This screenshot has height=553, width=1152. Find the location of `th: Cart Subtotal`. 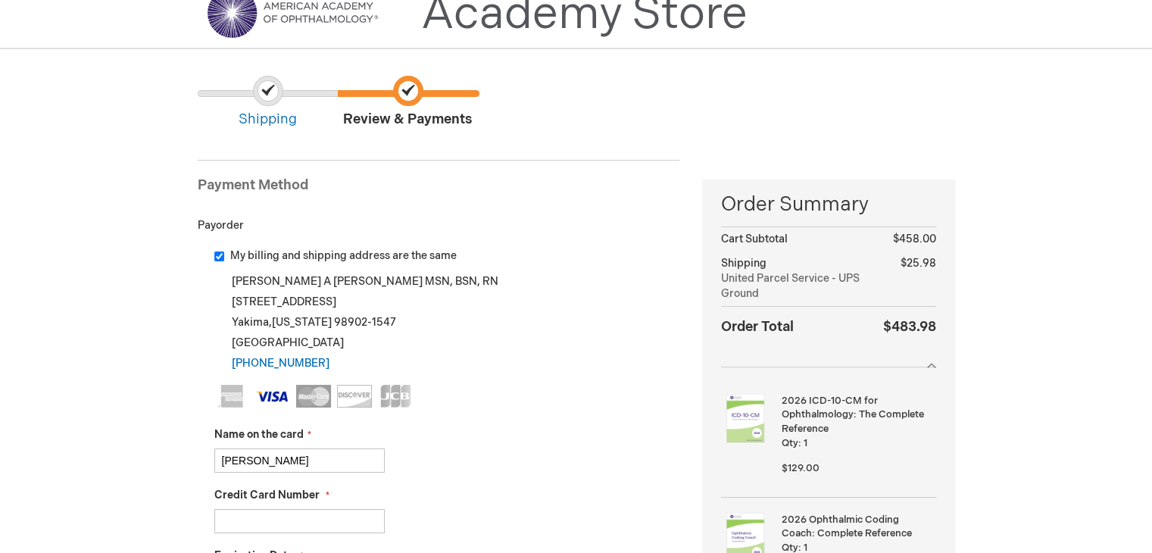

th: Cart Subtotal is located at coordinates (801, 239).